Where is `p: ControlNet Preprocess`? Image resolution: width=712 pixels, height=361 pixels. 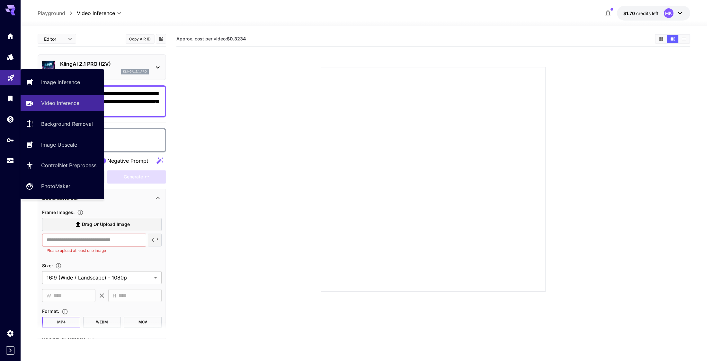 p: ControlNet Preprocess is located at coordinates (69, 165).